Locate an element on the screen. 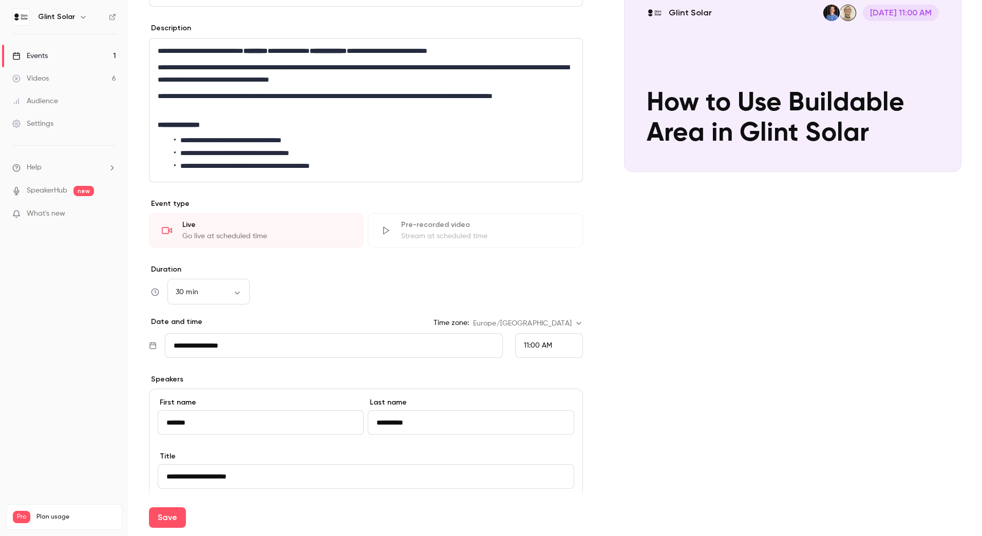 This screenshot has height=536, width=982. span: new is located at coordinates (84, 191).